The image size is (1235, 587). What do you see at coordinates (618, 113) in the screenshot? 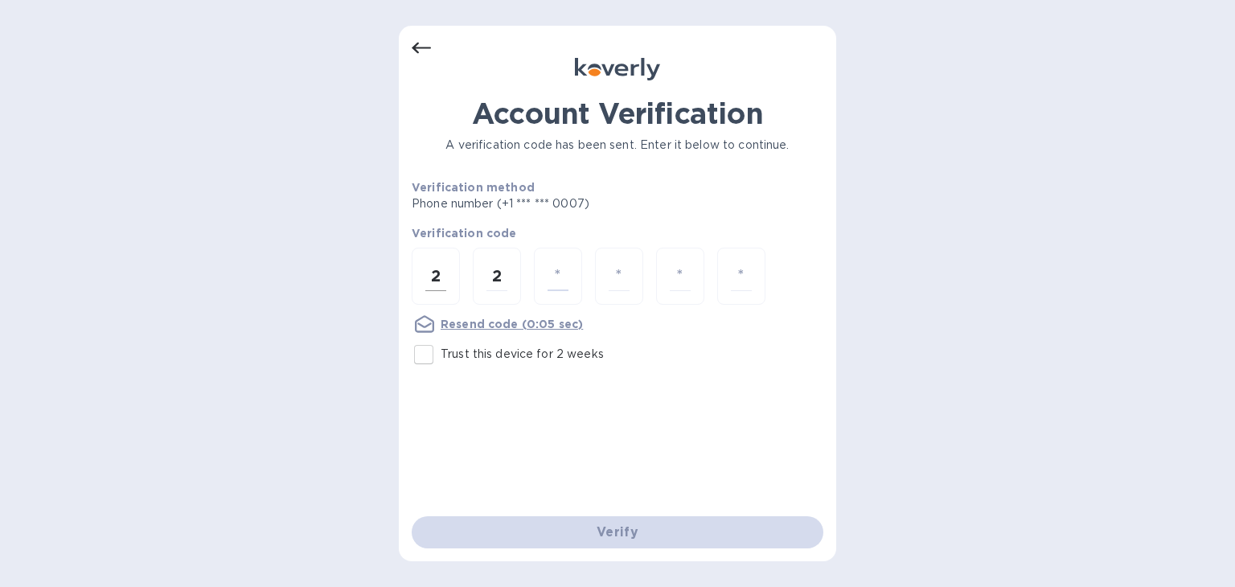
I see `h1: Account Verification` at bounding box center [618, 113].